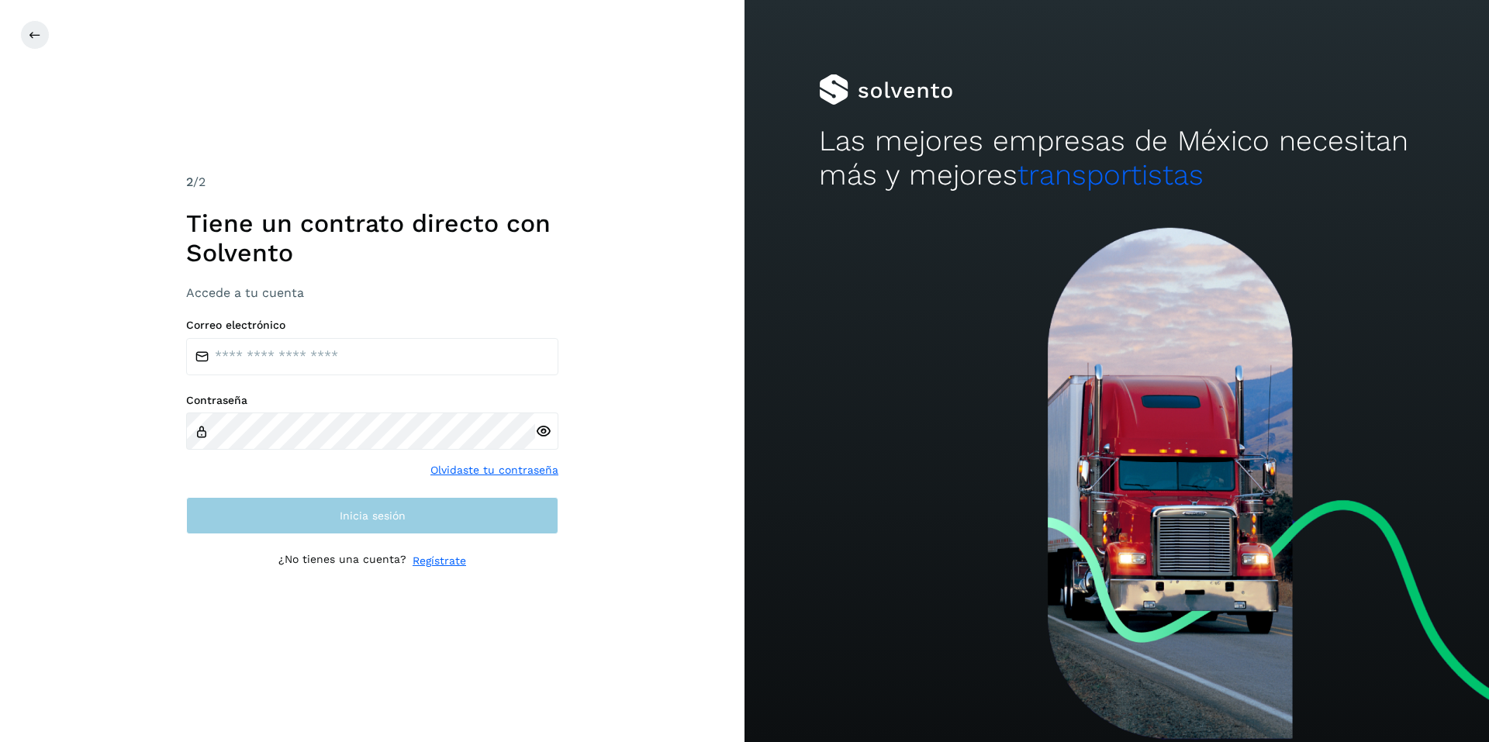  What do you see at coordinates (372, 238) in the screenshot?
I see `h1: Tiene un contrato directo con Solvento` at bounding box center [372, 238].